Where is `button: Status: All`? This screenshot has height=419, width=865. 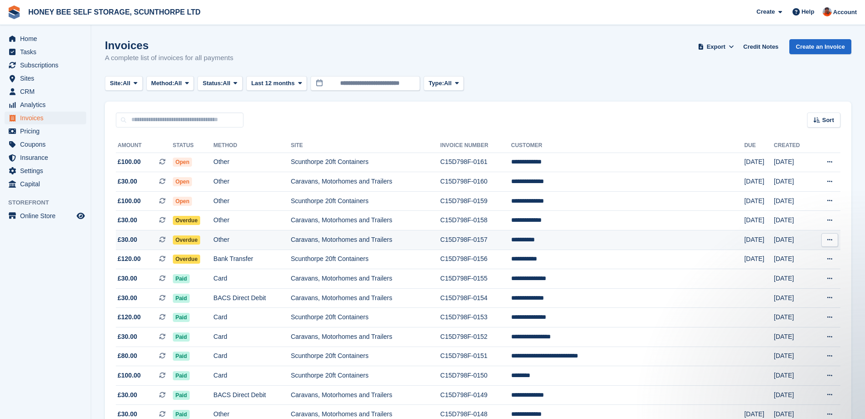 button: Status: All is located at coordinates (220, 83).